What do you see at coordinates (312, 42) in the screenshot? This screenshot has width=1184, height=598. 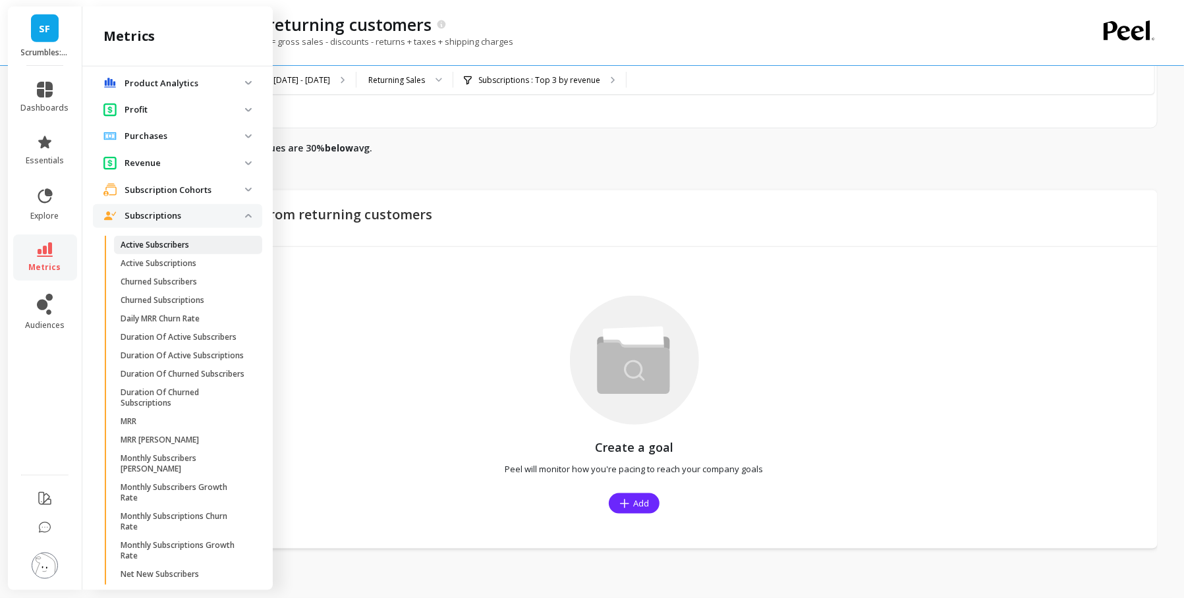 I see `p: Sum of revenue on repeat orders = gross sales - discounts - returns + taxes + shipping charges` at bounding box center [312, 42].